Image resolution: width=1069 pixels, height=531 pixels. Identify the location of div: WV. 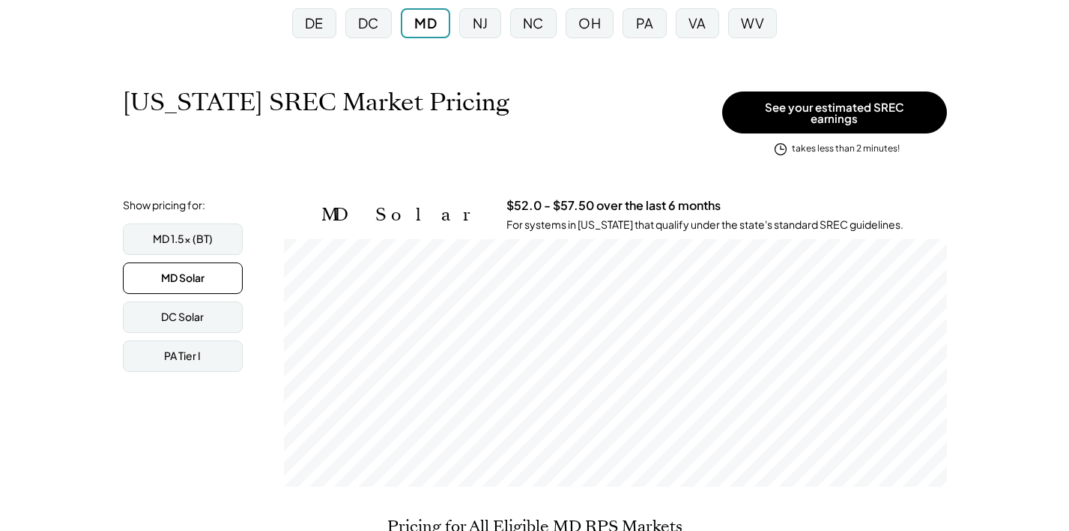
(752, 22).